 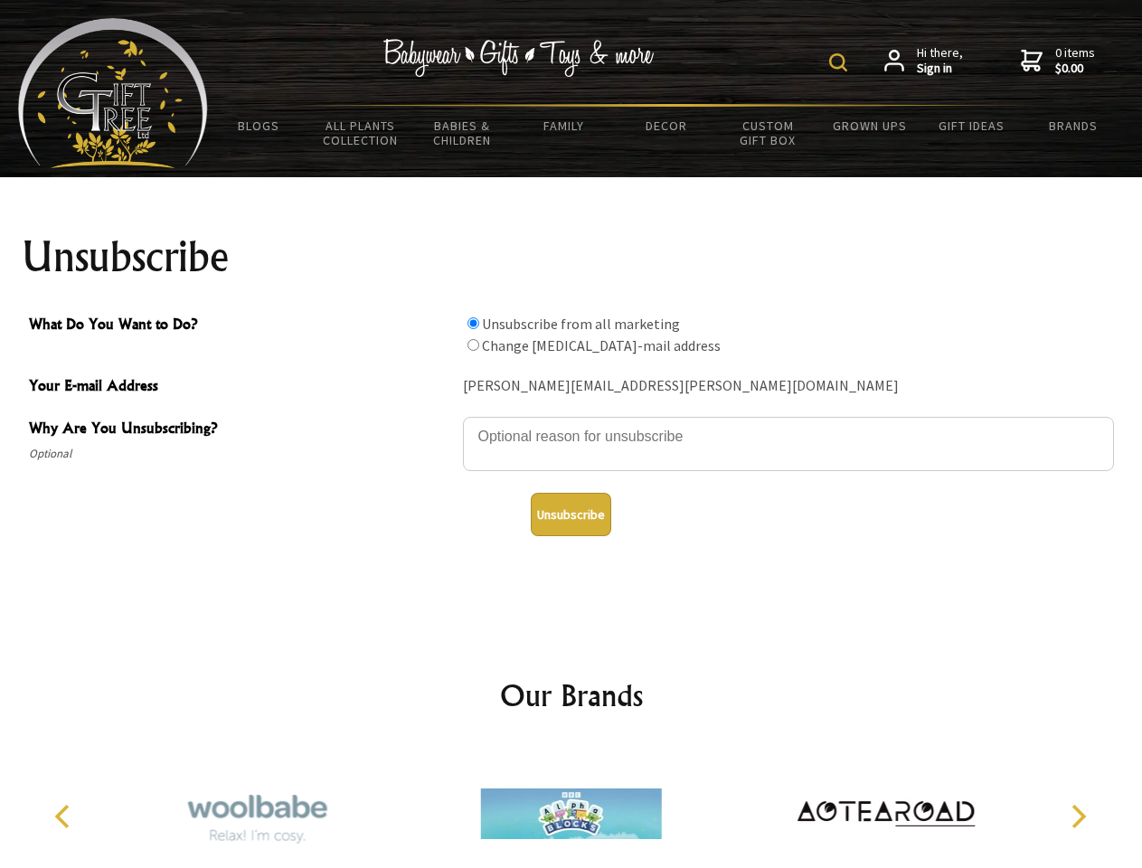 What do you see at coordinates (241, 430) in the screenshot?
I see `span: Why Are You Unsubscribing?` at bounding box center [241, 430].